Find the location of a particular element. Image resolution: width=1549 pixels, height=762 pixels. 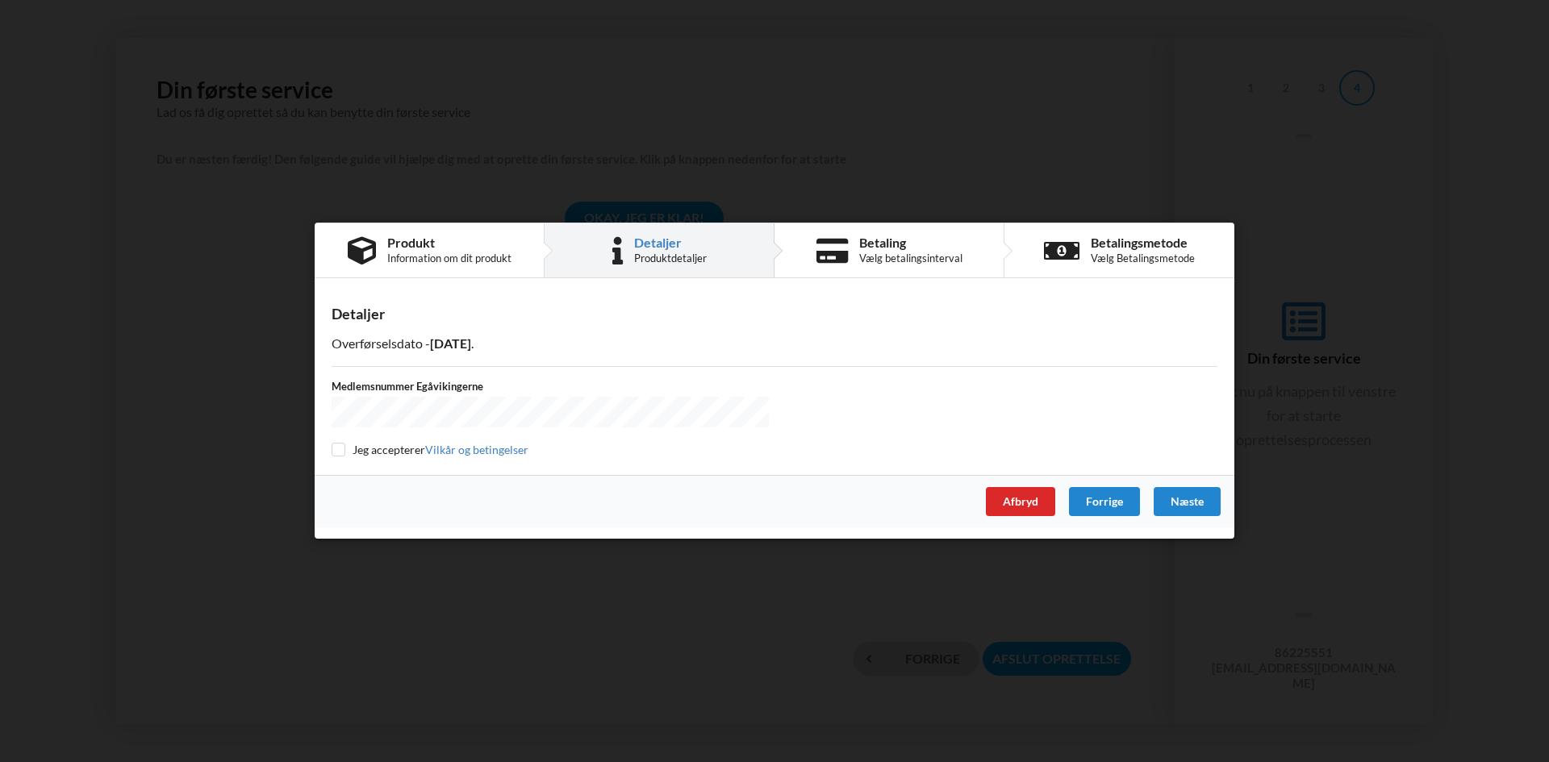

p: Overførselsdato - . is located at coordinates (775, 344).